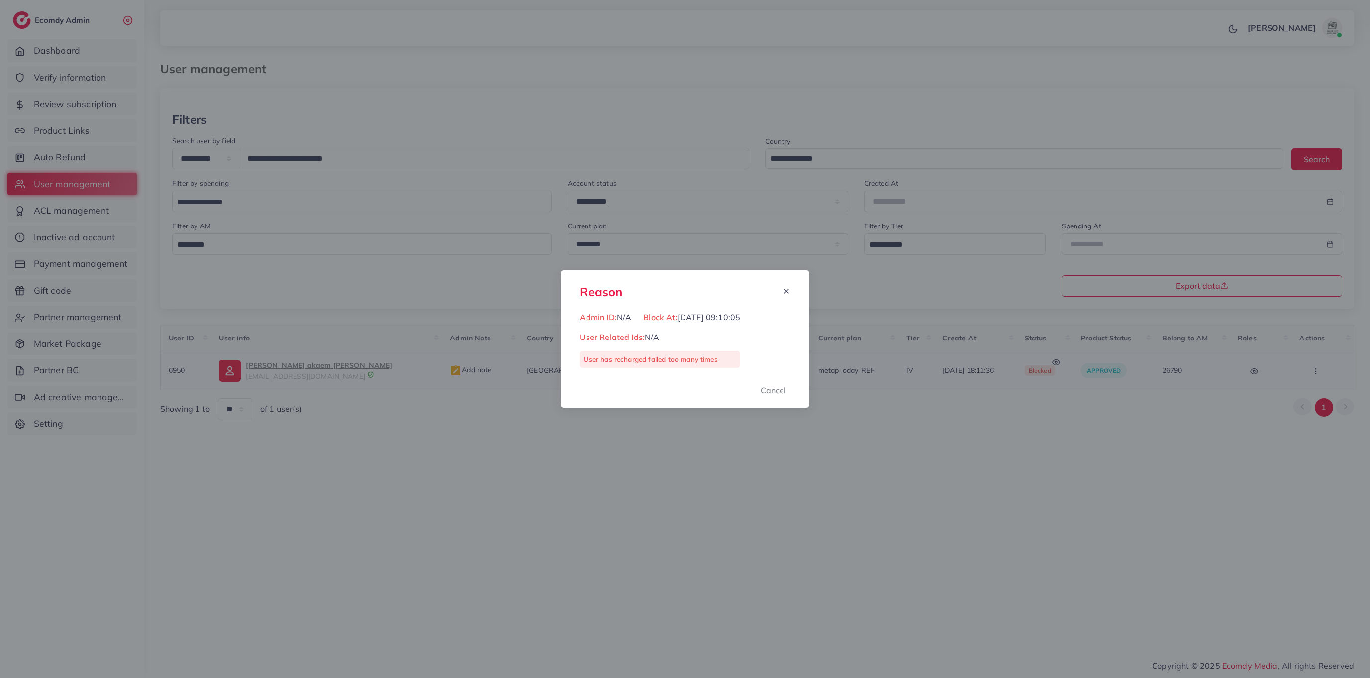 This screenshot has width=1370, height=678. Describe the element at coordinates (660, 359) in the screenshot. I see `p: User has recharged failed too many times` at that location.